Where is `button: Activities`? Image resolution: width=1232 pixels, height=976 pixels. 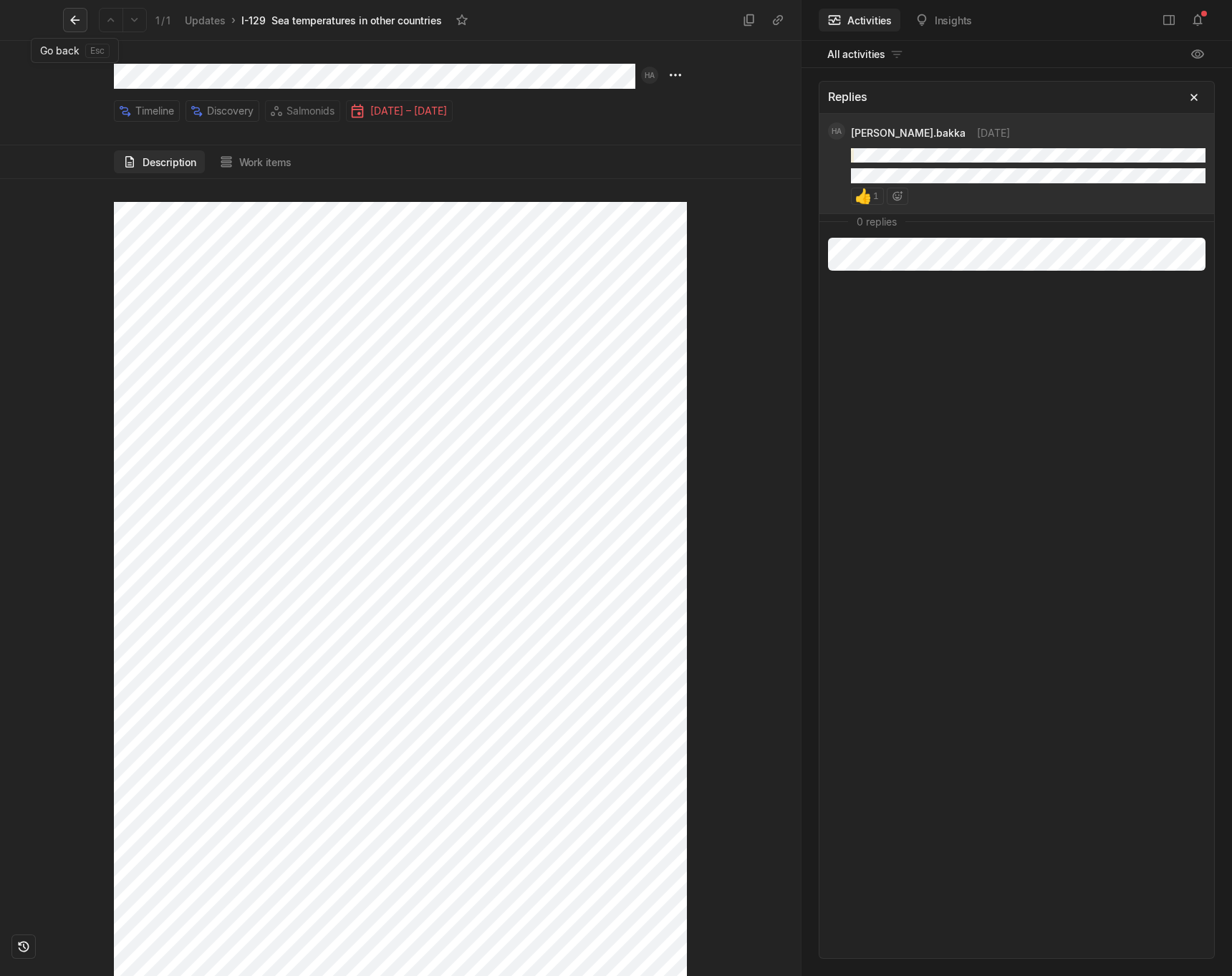
button: Activities is located at coordinates (860, 20).